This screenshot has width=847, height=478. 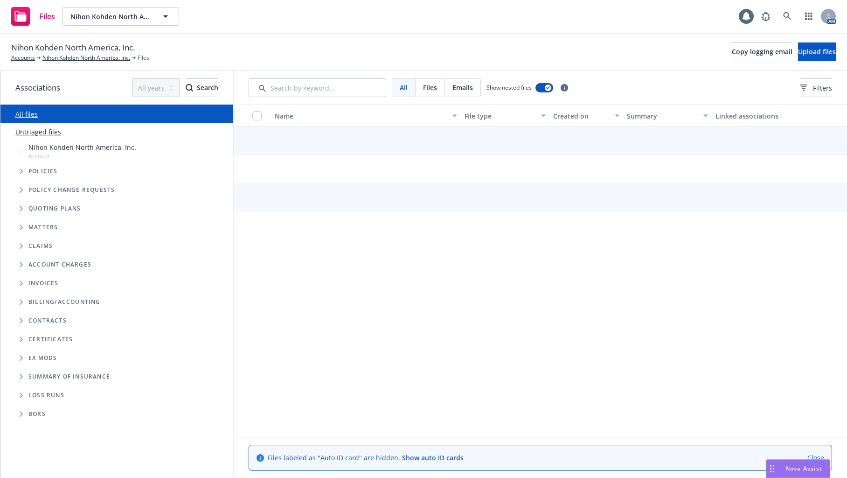 I want to click on button: Created on, so click(x=586, y=116).